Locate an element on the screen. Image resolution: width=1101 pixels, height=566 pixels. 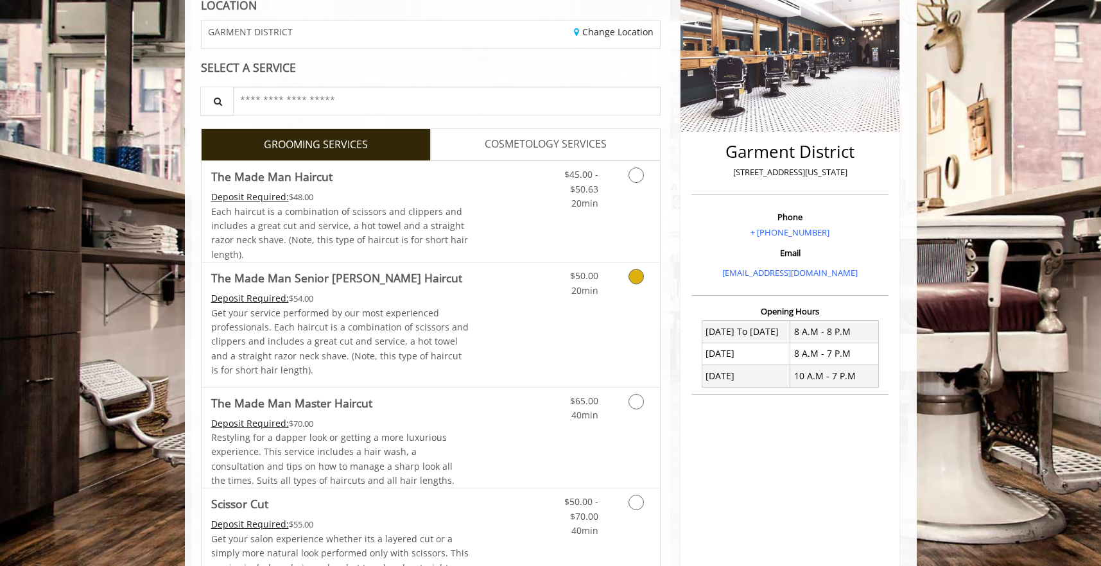
td: 10 A.M - 7 P.M is located at coordinates (835, 376).